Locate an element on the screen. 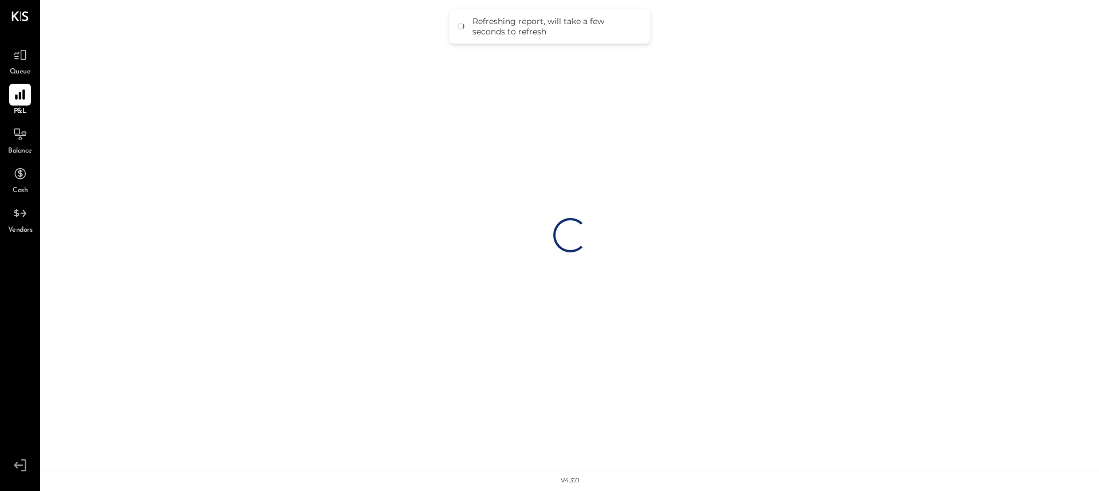 The height and width of the screenshot is (491, 1099). span: Queue is located at coordinates (20, 72).